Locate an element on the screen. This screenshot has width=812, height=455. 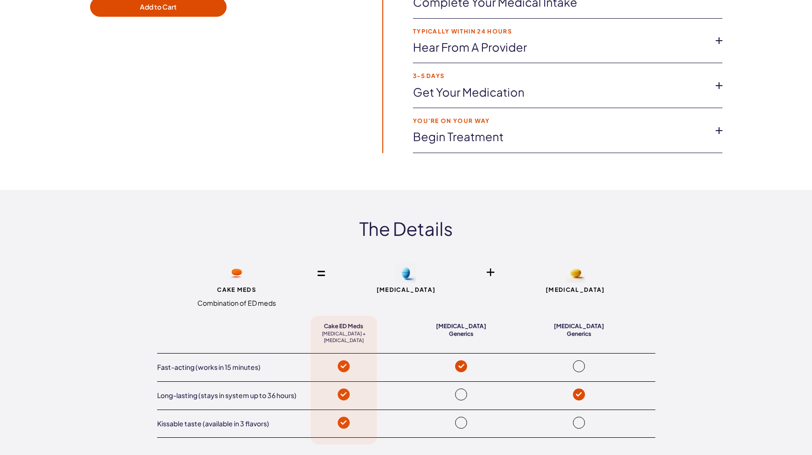
span: Combination of ED meds is located at coordinates (237, 304).